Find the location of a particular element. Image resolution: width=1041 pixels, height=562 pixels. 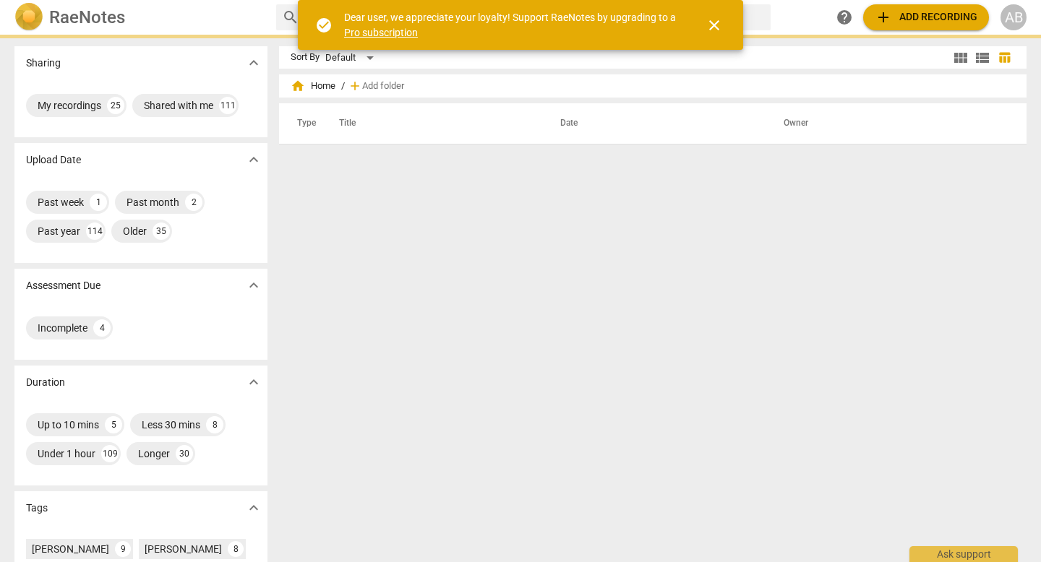

span: view_list is located at coordinates (982, 58).